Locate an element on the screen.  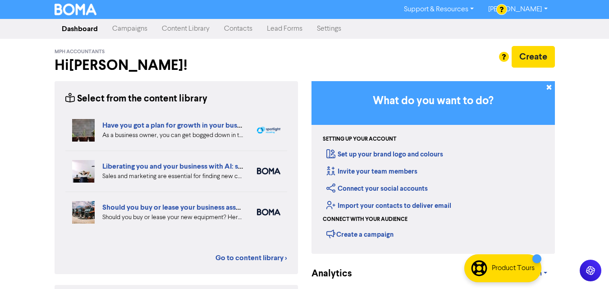
a: Should you buy or lease your business assets? is located at coordinates (175, 207).